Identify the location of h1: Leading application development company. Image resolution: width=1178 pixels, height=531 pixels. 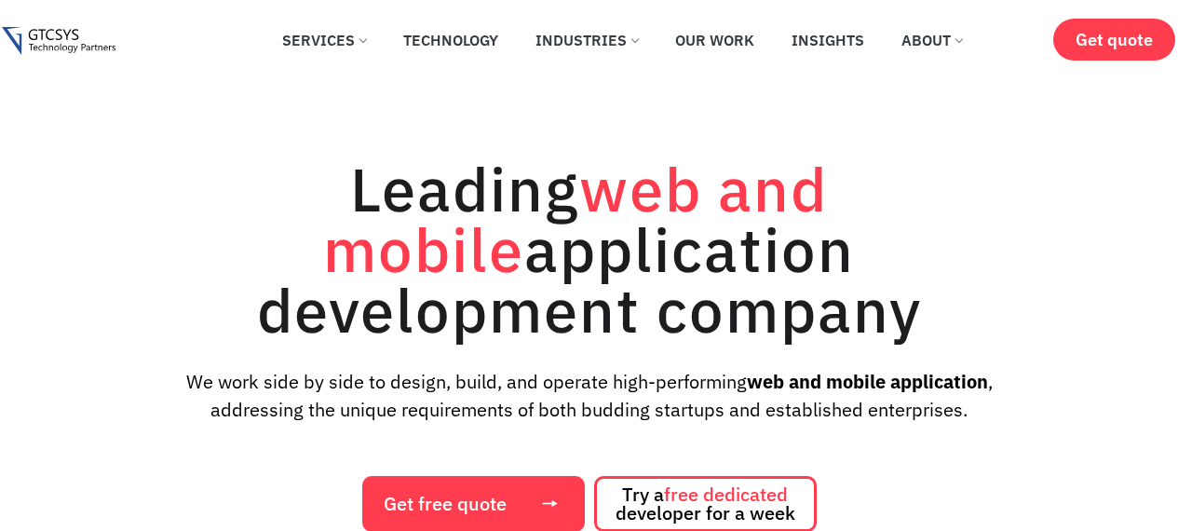
(589, 249).